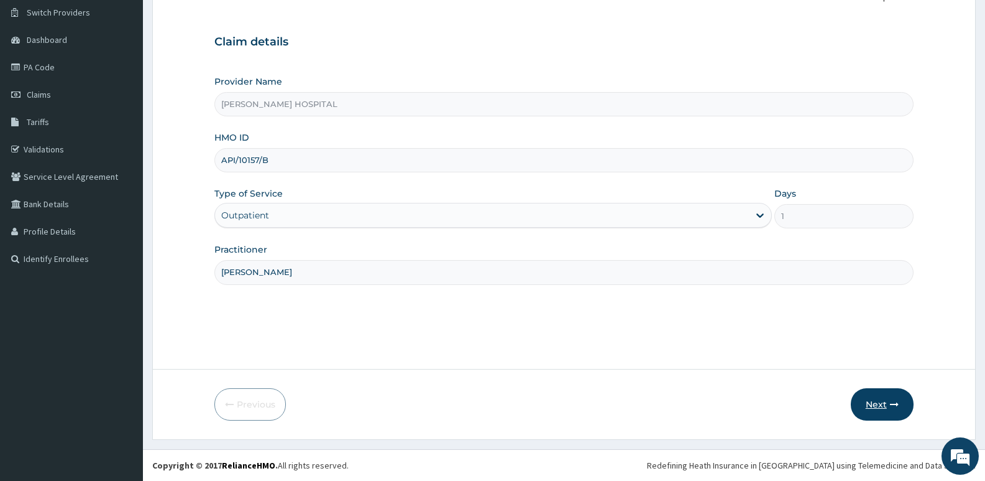  What do you see at coordinates (47, 40) in the screenshot?
I see `span: Dashboard` at bounding box center [47, 40].